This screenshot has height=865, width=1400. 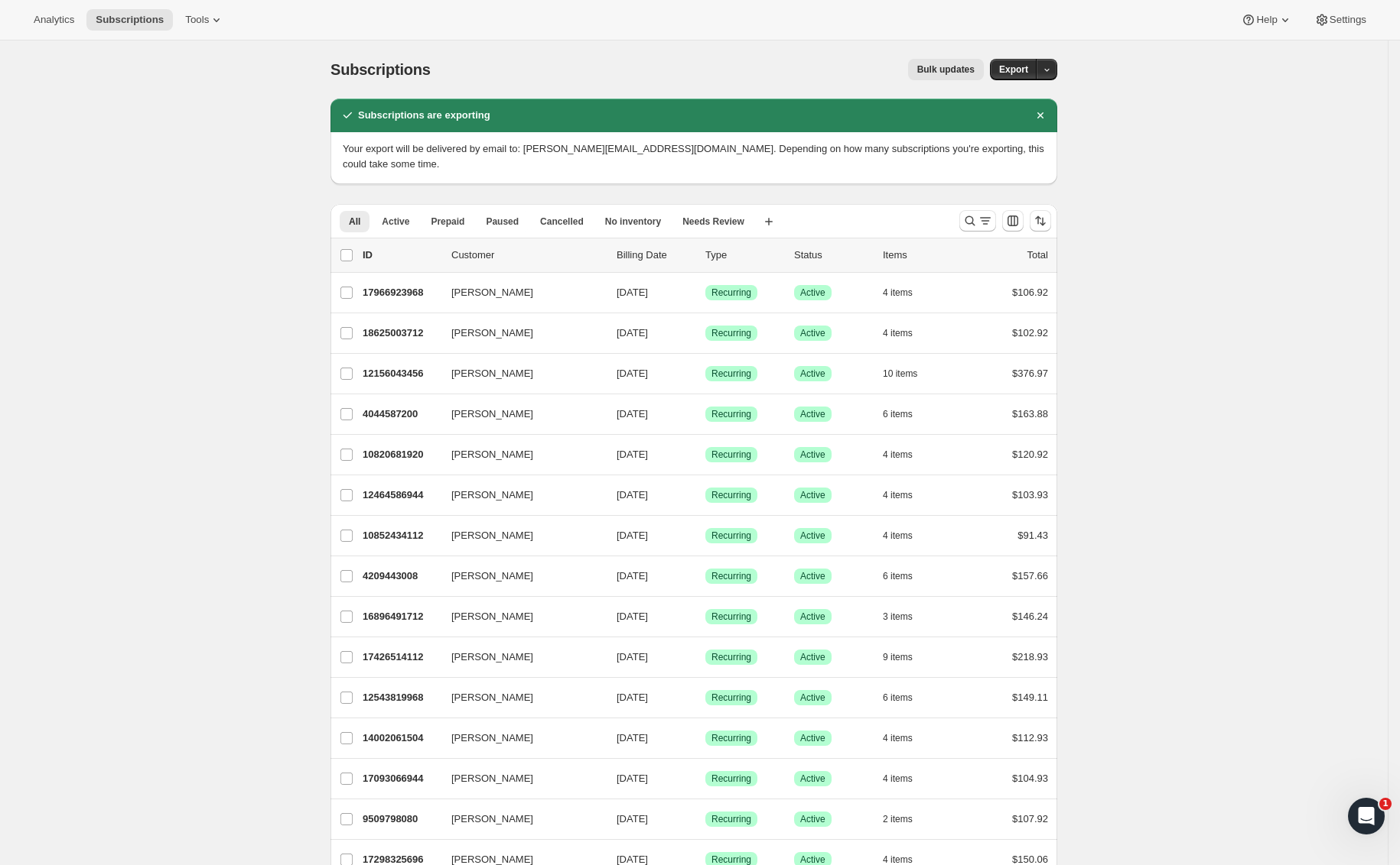 I want to click on p: 17966923968, so click(x=401, y=292).